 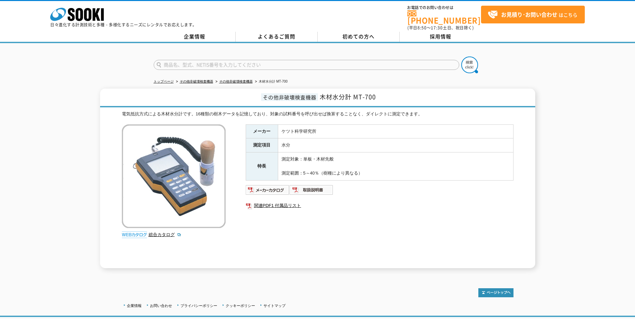 I want to click on th: 特長, so click(x=262, y=166).